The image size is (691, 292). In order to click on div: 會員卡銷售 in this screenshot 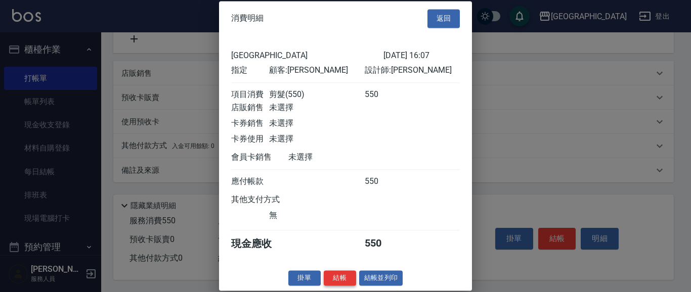, I will do `click(259, 157)`.